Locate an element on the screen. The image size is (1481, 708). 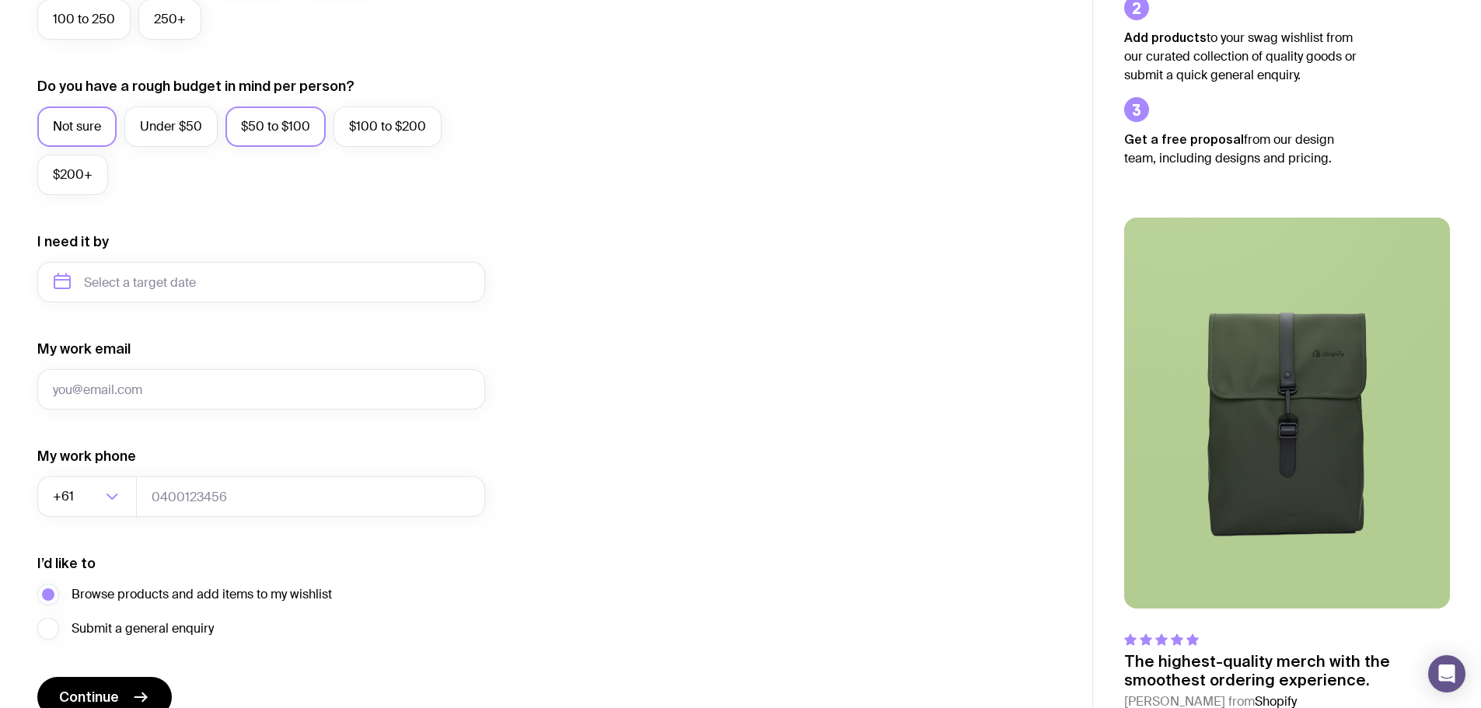
span: Continue is located at coordinates (89, 697).